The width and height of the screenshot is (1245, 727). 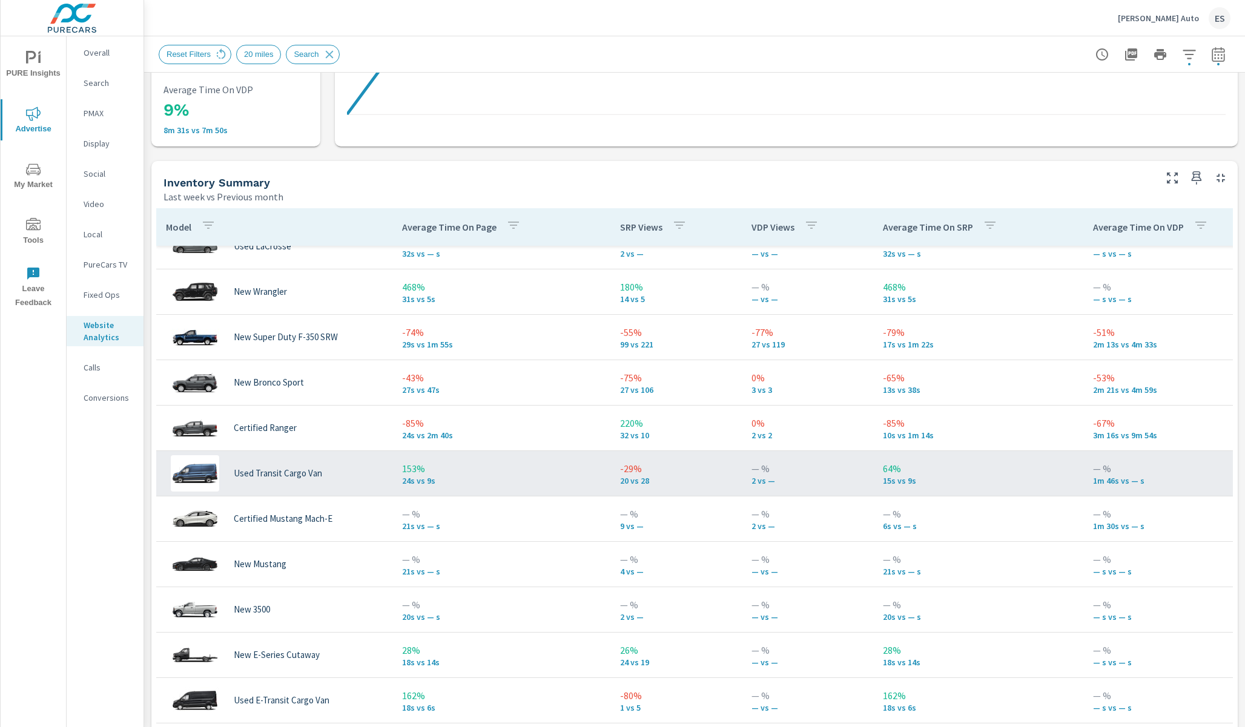 I want to click on div: Fixed Ops, so click(x=105, y=295).